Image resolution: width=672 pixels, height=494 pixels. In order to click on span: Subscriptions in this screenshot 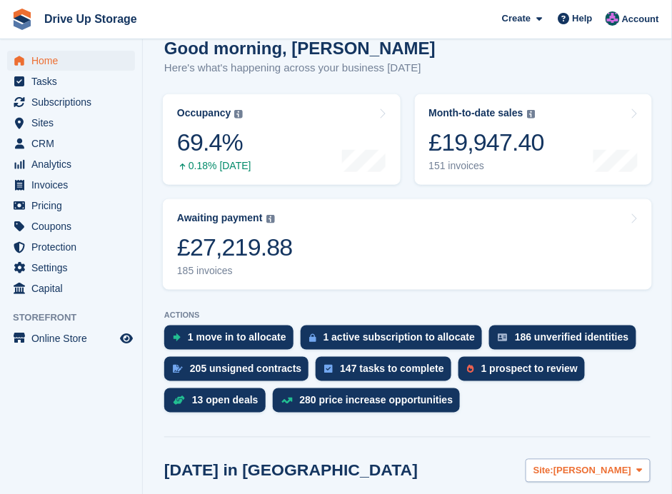, I will do `click(74, 102)`.